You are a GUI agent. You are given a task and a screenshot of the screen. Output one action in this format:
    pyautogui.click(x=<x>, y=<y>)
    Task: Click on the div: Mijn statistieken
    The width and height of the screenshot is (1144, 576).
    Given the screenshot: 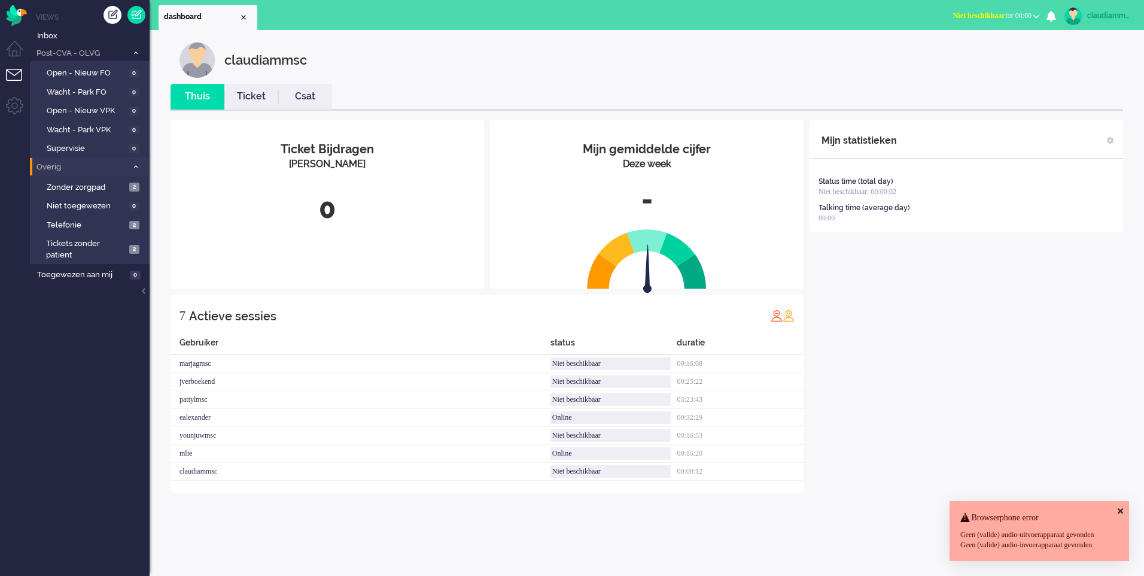 What is the action you would take?
    pyautogui.click(x=859, y=141)
    